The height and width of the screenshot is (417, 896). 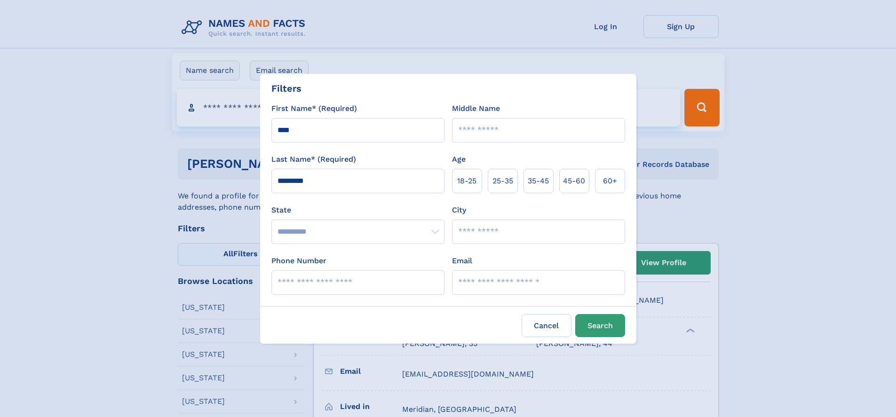 I want to click on label: Middle Name, so click(x=476, y=109).